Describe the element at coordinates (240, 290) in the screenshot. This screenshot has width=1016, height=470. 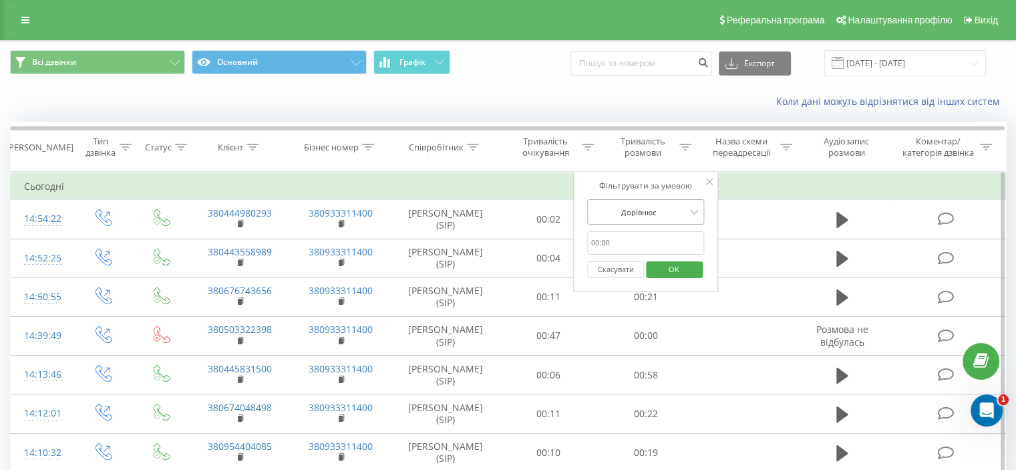
I see `a: 380676743656` at that location.